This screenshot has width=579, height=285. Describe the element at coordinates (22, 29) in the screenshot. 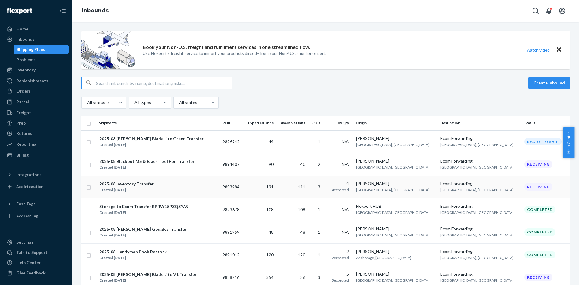

I see `div: Home` at that location.